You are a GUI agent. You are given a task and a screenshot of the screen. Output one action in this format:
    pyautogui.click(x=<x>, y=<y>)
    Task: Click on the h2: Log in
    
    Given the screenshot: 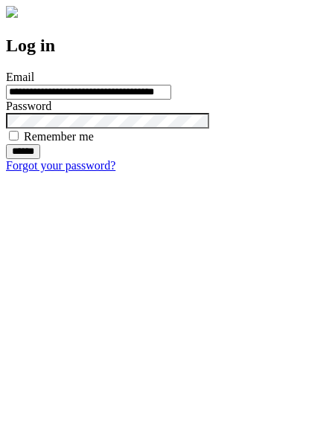 What is the action you would take?
    pyautogui.click(x=167, y=45)
    